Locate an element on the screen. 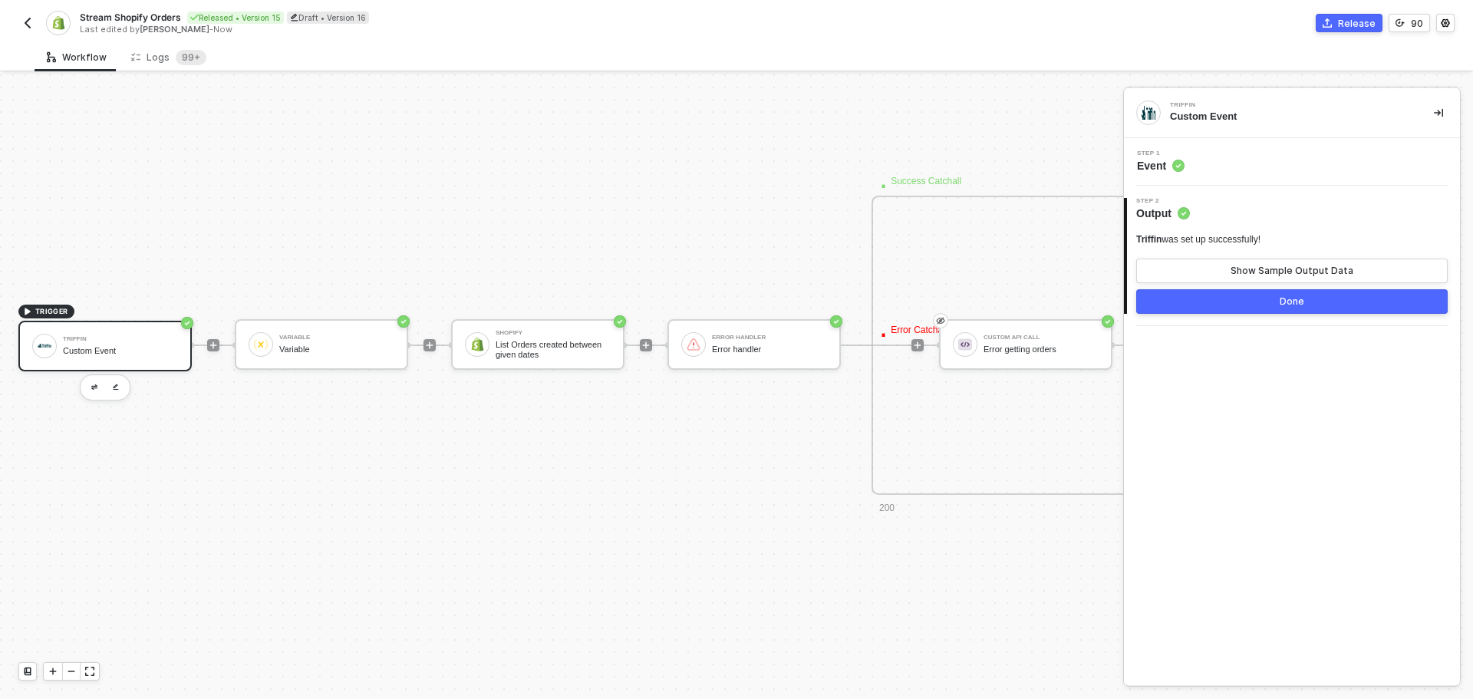  img: back is located at coordinates (28, 23).